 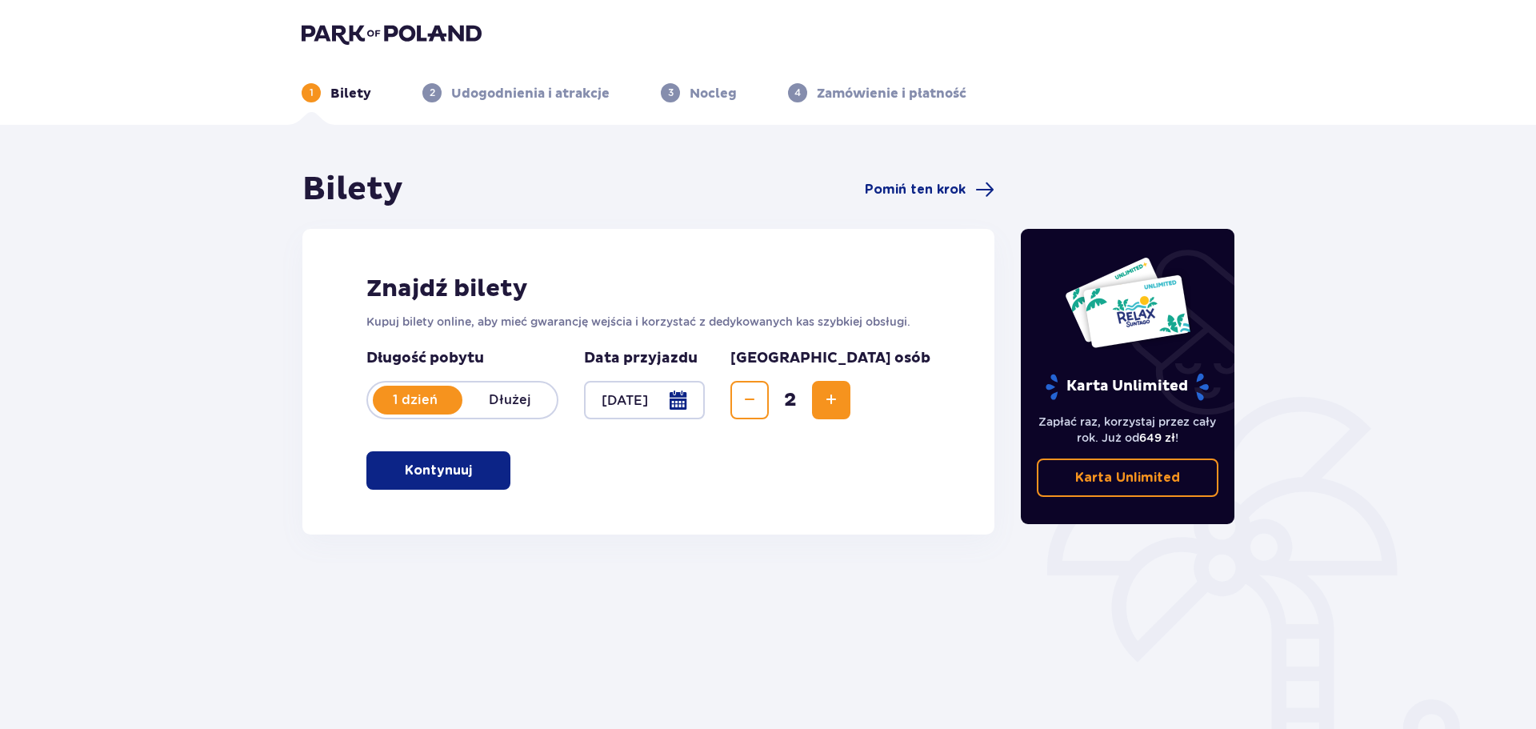 What do you see at coordinates (648, 289) in the screenshot?
I see `h2: Znajdź bilety` at bounding box center [648, 289].